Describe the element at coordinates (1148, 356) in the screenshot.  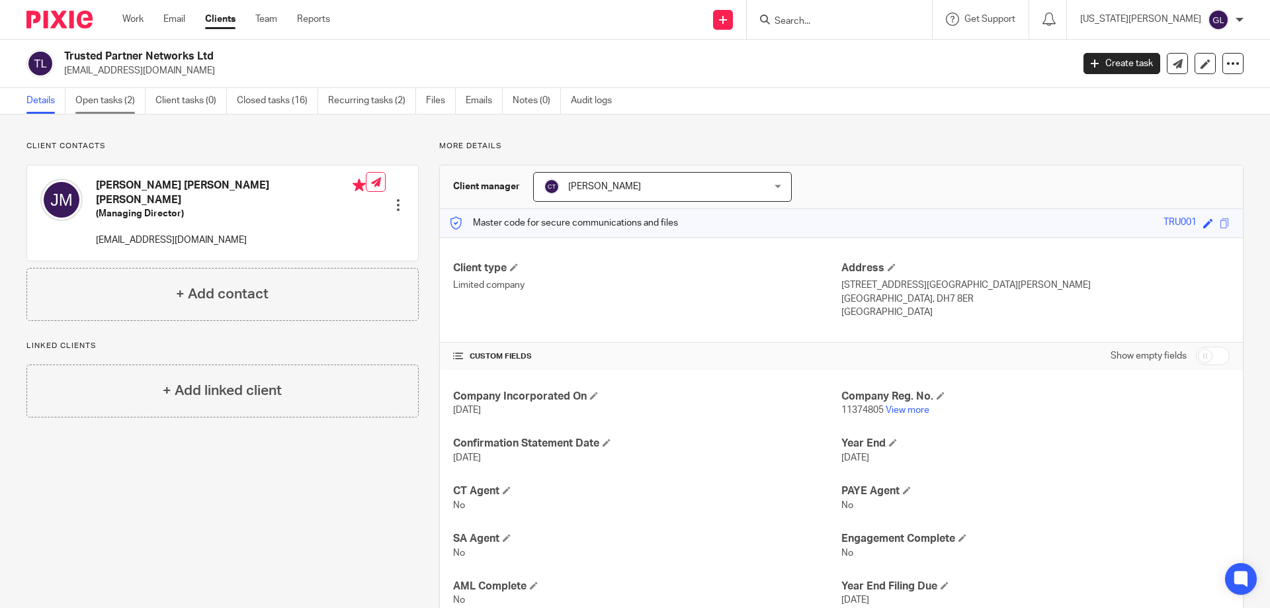
I see `label: Show empty fields` at that location.